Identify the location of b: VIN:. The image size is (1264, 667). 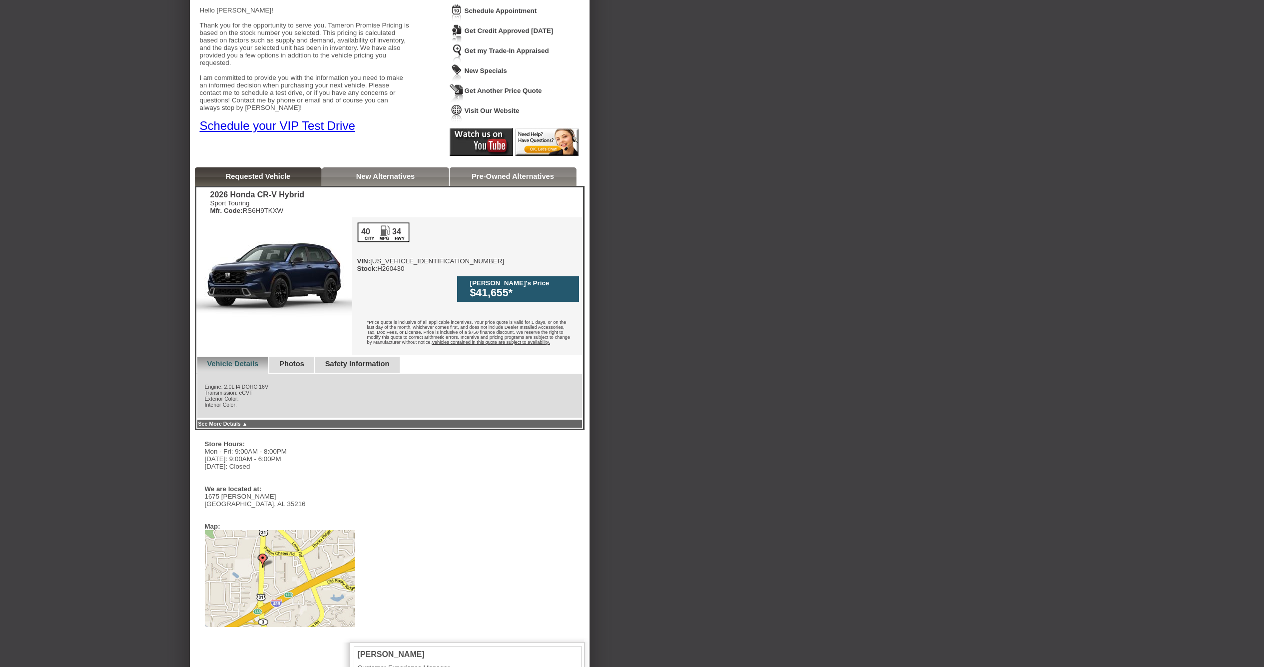
(364, 261).